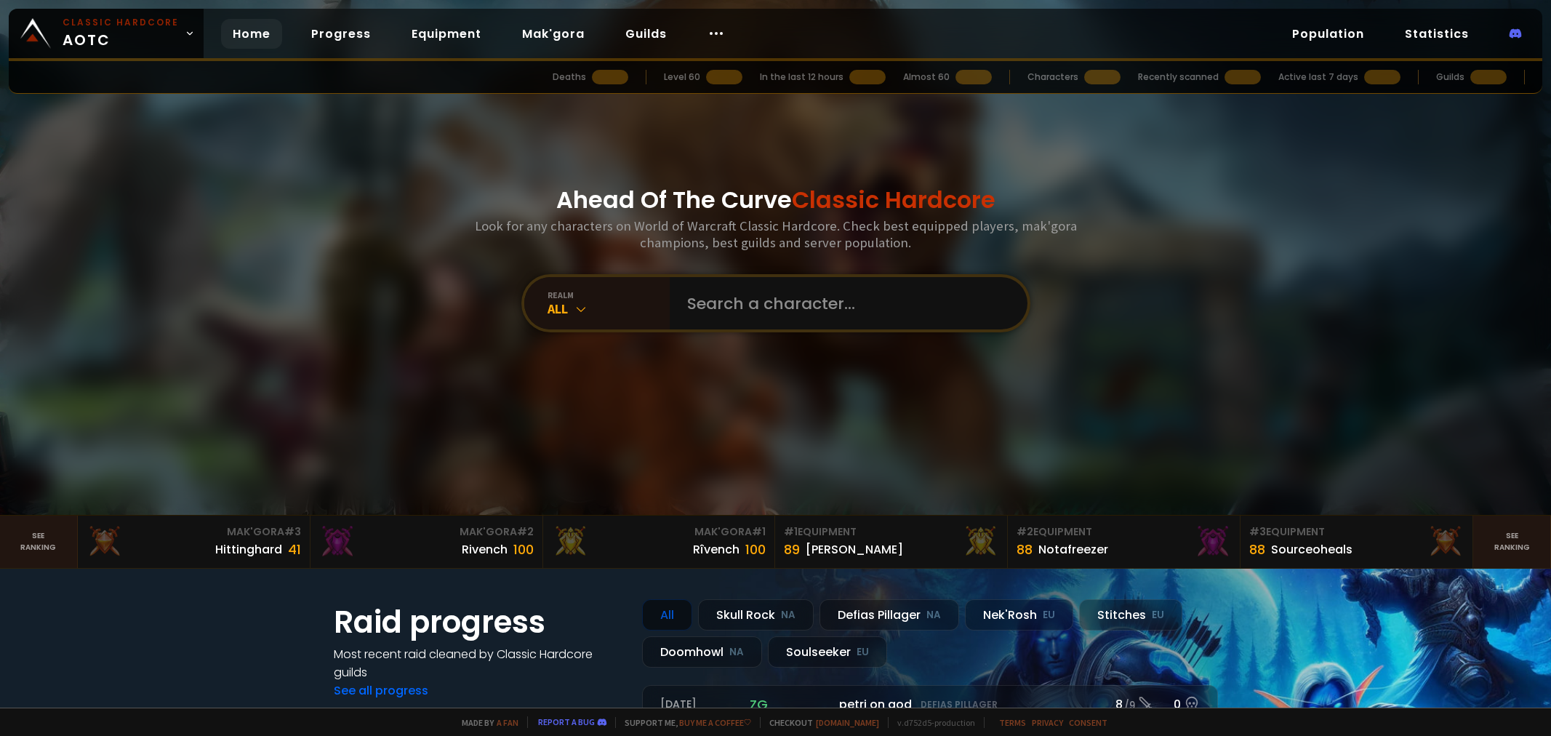 The width and height of the screenshot is (1551, 736). I want to click on a: Guilds, so click(646, 33).